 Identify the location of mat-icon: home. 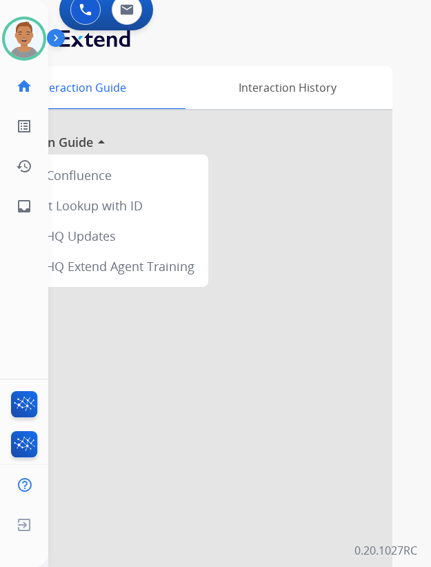
(24, 86).